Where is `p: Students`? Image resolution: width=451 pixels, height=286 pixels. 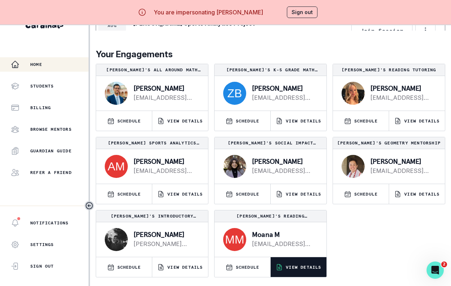 p: Students is located at coordinates (42, 86).